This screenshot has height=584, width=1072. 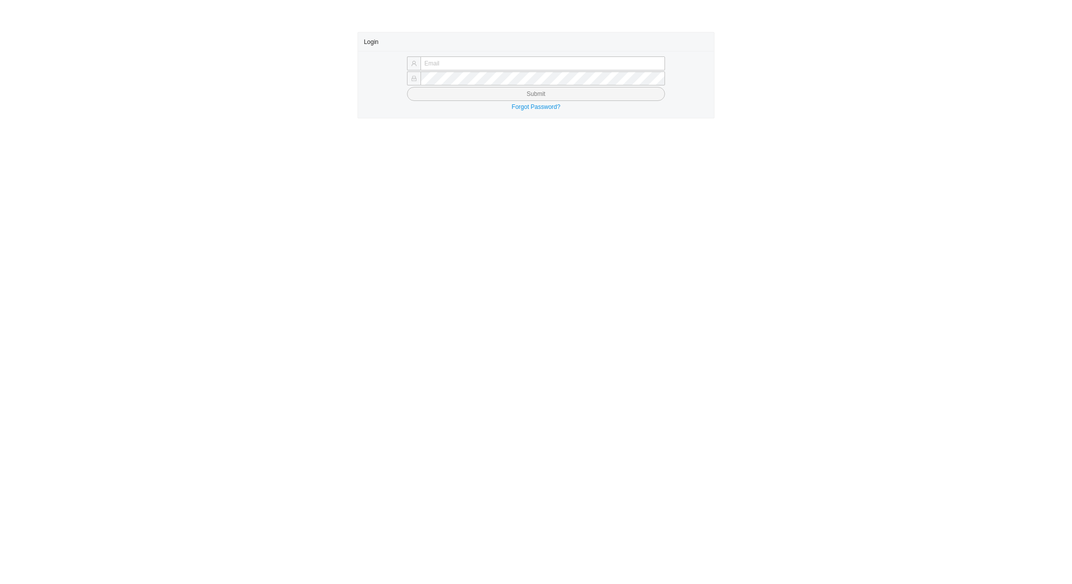 What do you see at coordinates (536, 94) in the screenshot?
I see `button: Submit` at bounding box center [536, 94].